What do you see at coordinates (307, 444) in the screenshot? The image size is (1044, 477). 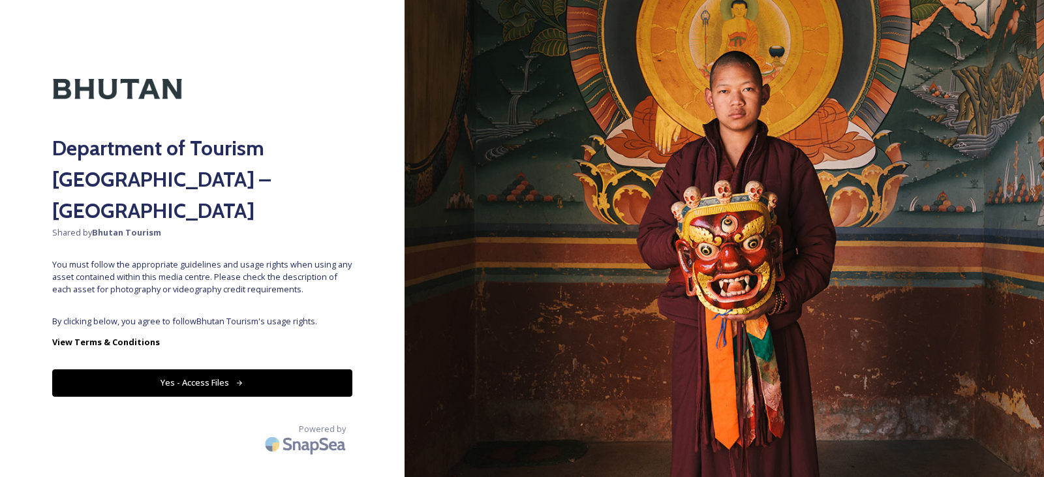 I see `img: SnapSea Logo` at bounding box center [307, 444].